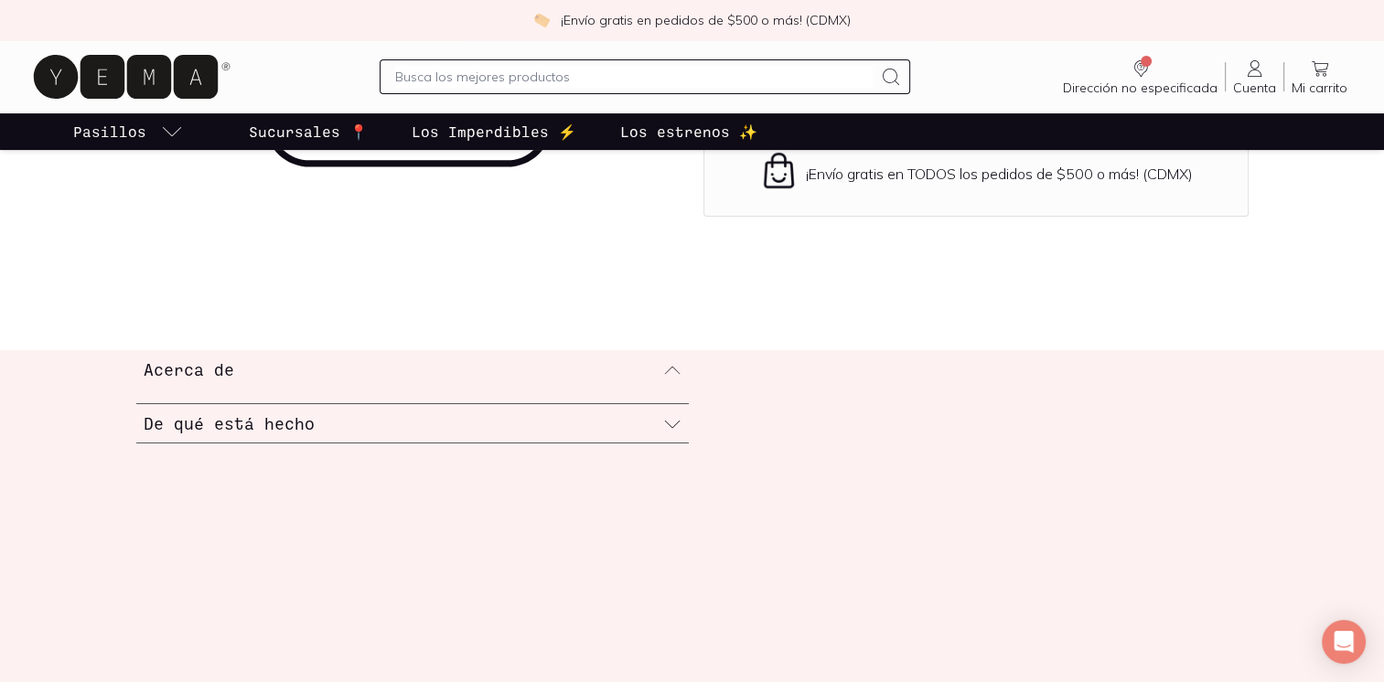 This screenshot has width=1384, height=682. Describe the element at coordinates (1140, 77) in the screenshot. I see `a: Dirección no especificada` at that location.